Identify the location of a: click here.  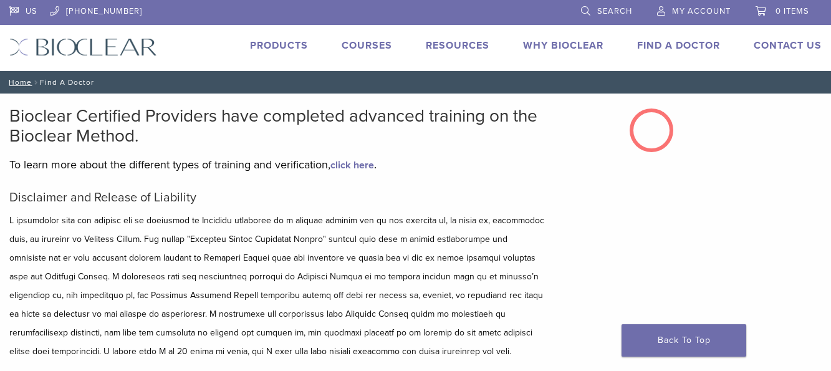
(352, 165).